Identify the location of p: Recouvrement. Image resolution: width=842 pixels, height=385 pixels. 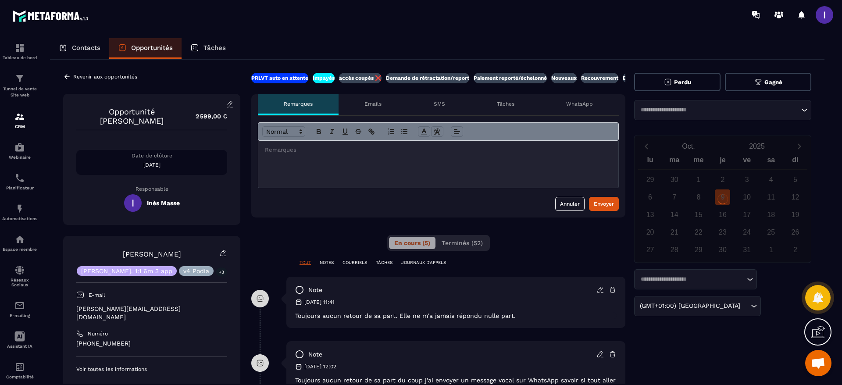
(600, 78).